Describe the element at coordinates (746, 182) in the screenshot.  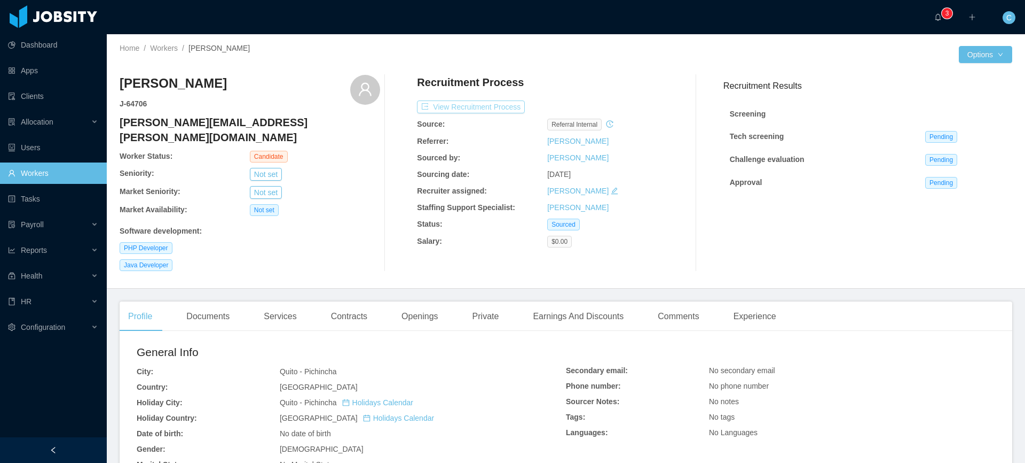
I see `strong: Approval` at that location.